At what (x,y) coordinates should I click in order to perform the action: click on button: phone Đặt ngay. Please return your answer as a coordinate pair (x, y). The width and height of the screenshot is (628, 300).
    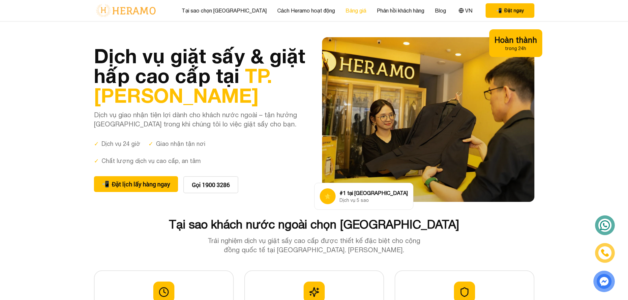
    Looking at the image, I should click on (510, 11).